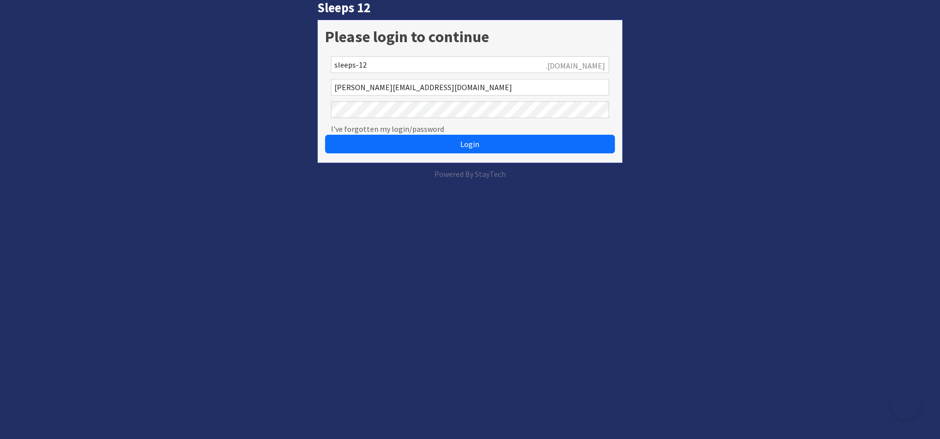 The width and height of the screenshot is (940, 439). What do you see at coordinates (470, 174) in the screenshot?
I see `p: Powered By StayTech` at bounding box center [470, 174].